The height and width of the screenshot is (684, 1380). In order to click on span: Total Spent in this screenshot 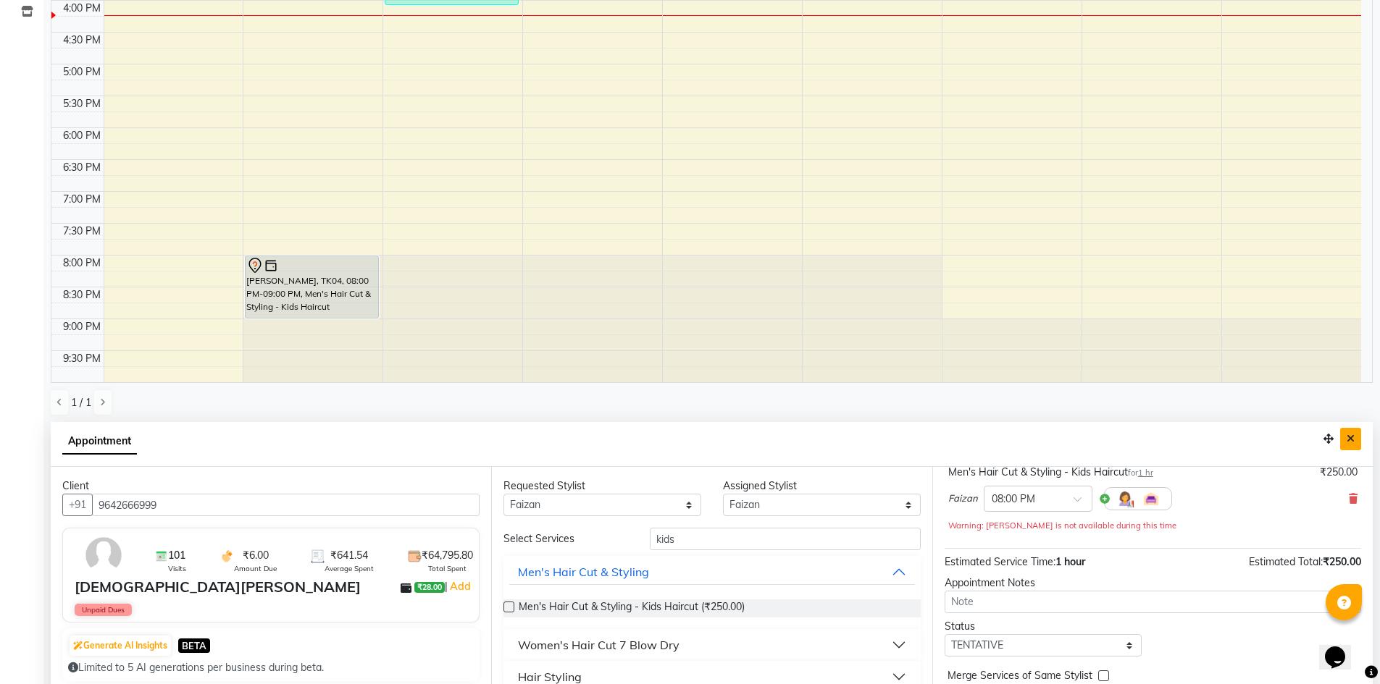, I will do `click(447, 569)`.